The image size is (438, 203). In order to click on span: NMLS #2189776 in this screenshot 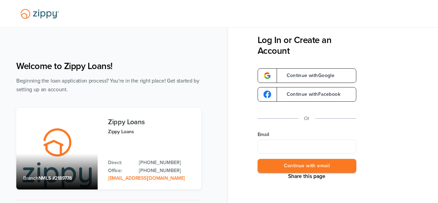, I will do `click(55, 178)`.